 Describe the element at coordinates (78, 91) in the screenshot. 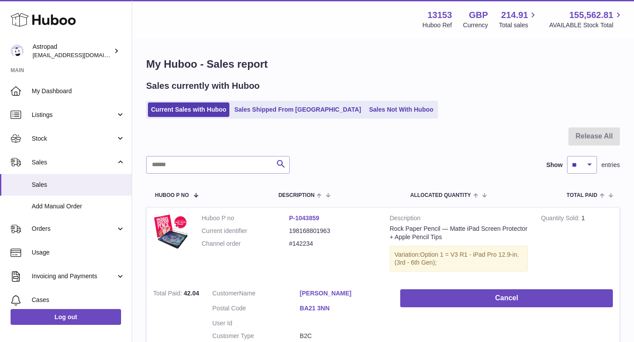

I see `span: My Dashboard` at that location.